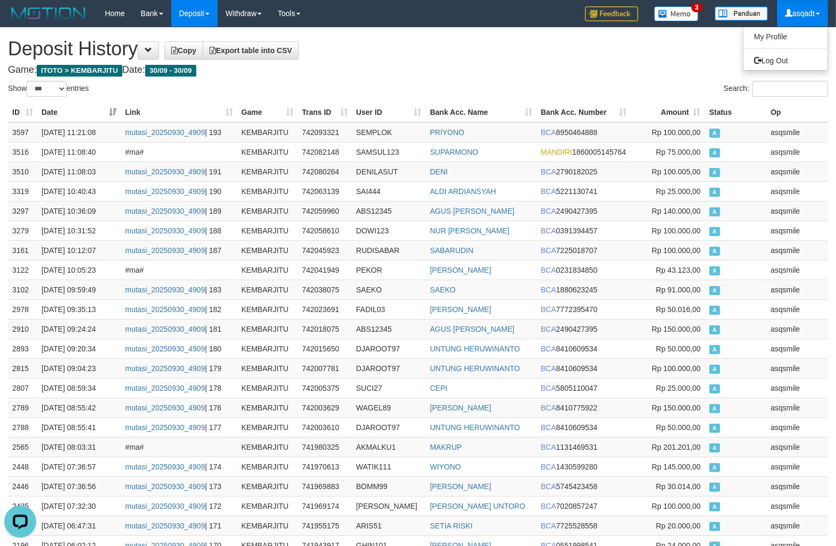  Describe the element at coordinates (583, 407) in the screenshot. I see `td: 8410775922` at that location.